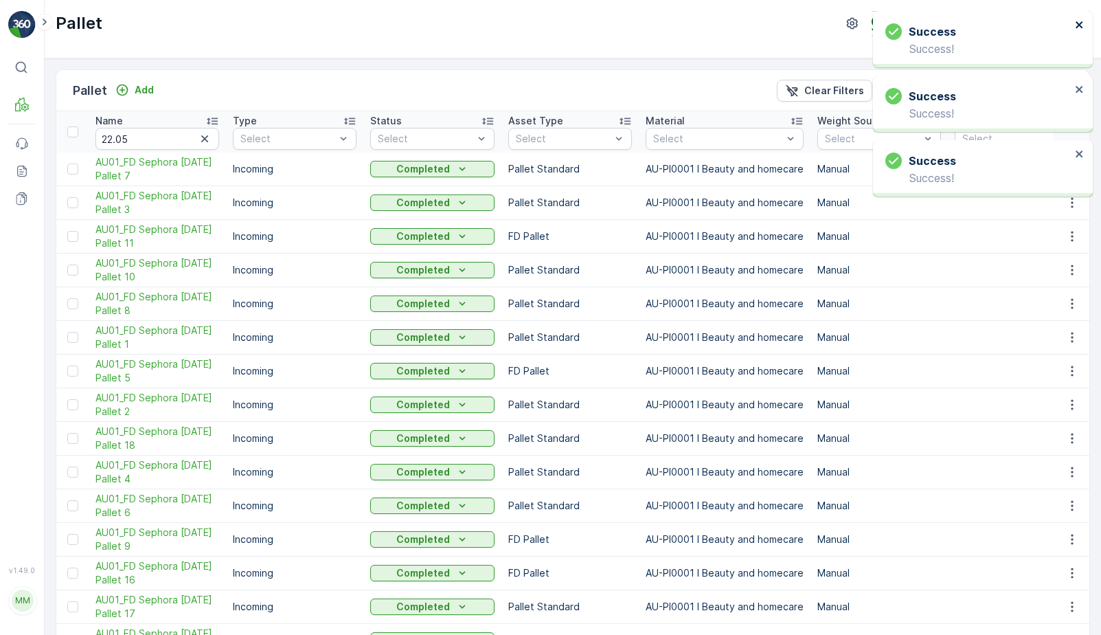  Describe the element at coordinates (981, 23) in the screenshot. I see `button: Terracycle-AU04 - Sendable(+10:00)` at that location.